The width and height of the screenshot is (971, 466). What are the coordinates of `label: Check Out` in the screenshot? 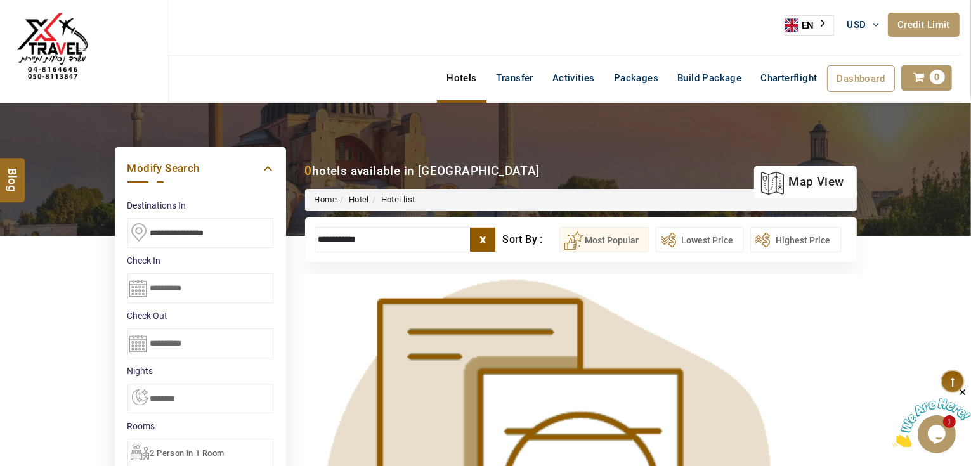 It's located at (200, 316).